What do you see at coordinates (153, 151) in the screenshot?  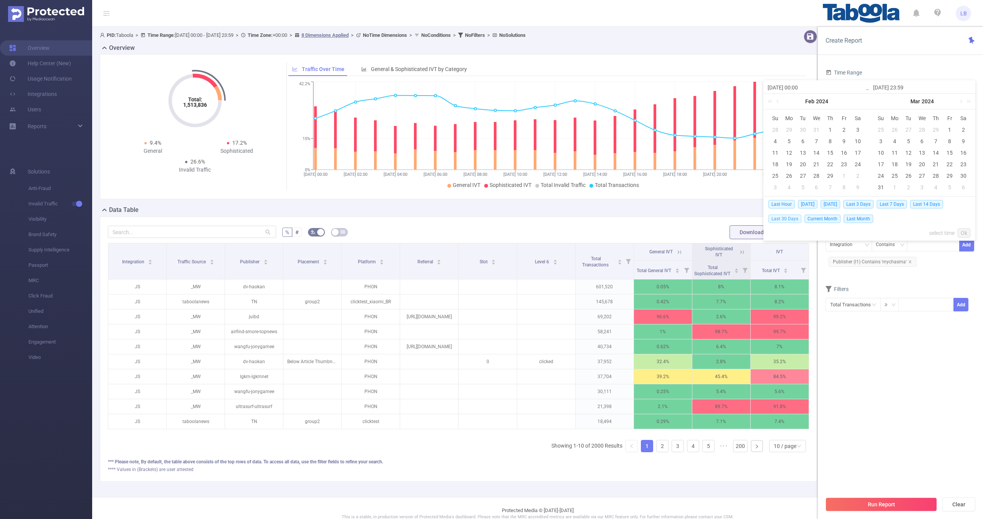 I see `div: General` at bounding box center [153, 151].